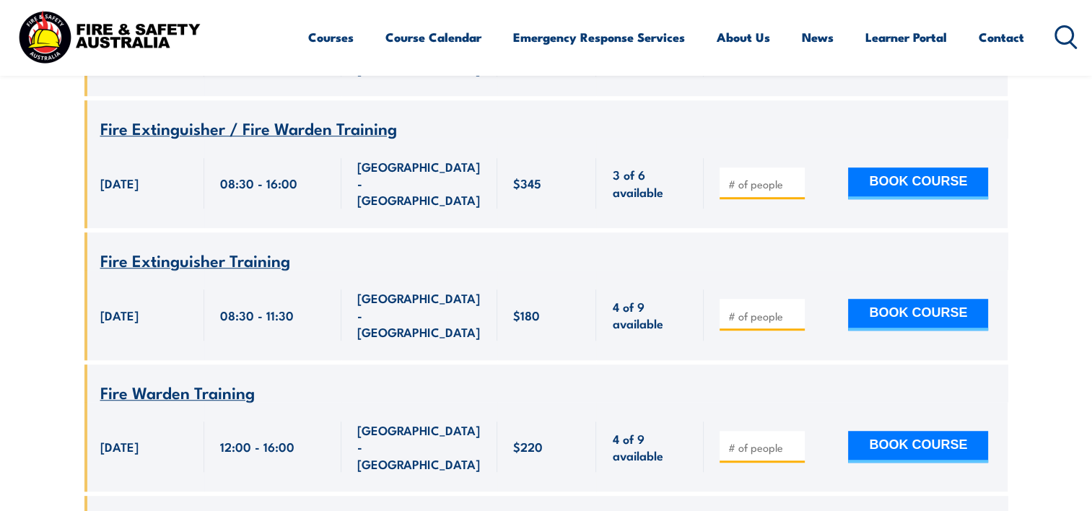 The width and height of the screenshot is (1092, 511). What do you see at coordinates (433, 37) in the screenshot?
I see `a: Course Calendar` at bounding box center [433, 37].